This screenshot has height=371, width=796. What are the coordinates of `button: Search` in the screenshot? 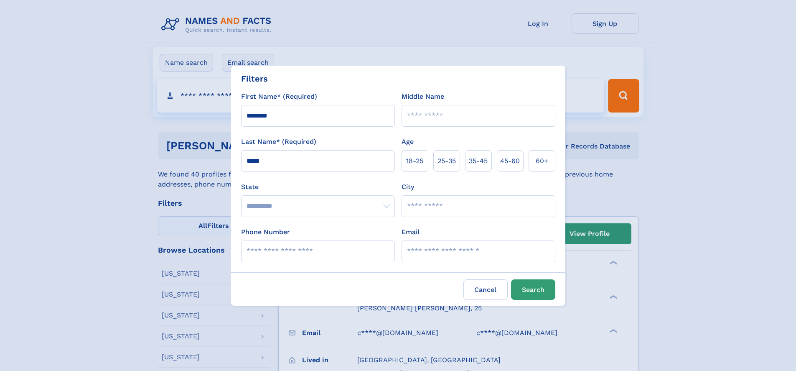 It's located at (533, 289).